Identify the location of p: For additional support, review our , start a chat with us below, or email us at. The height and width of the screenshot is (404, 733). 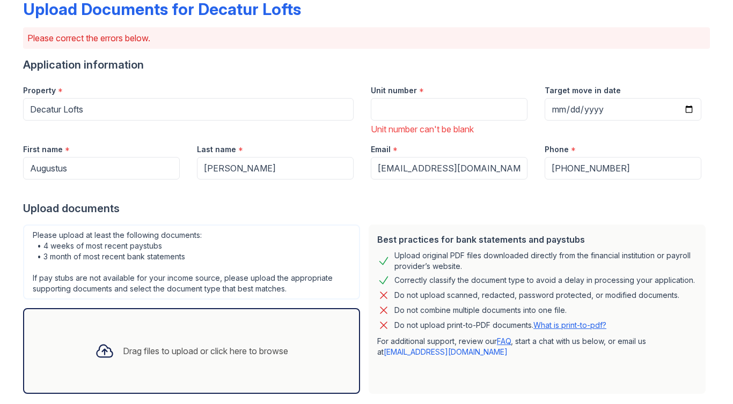
(537, 347).